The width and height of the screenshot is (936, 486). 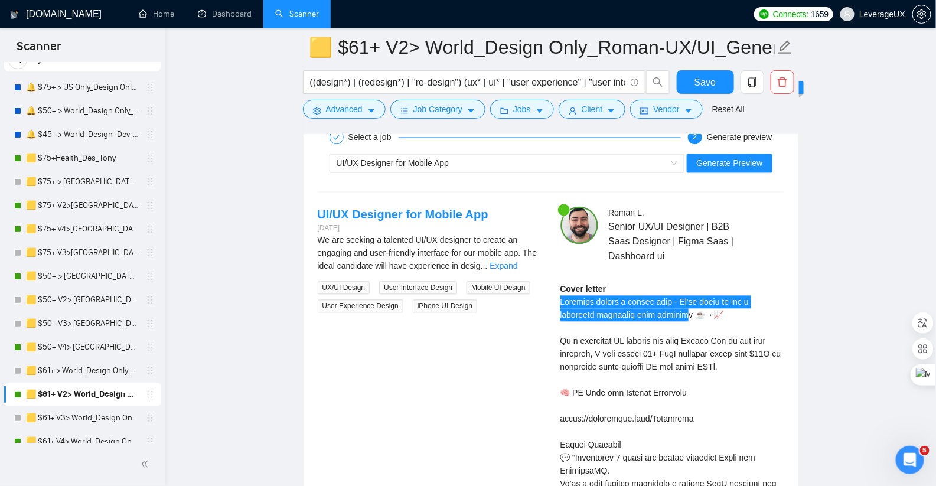 I want to click on button: Save, so click(x=705, y=82).